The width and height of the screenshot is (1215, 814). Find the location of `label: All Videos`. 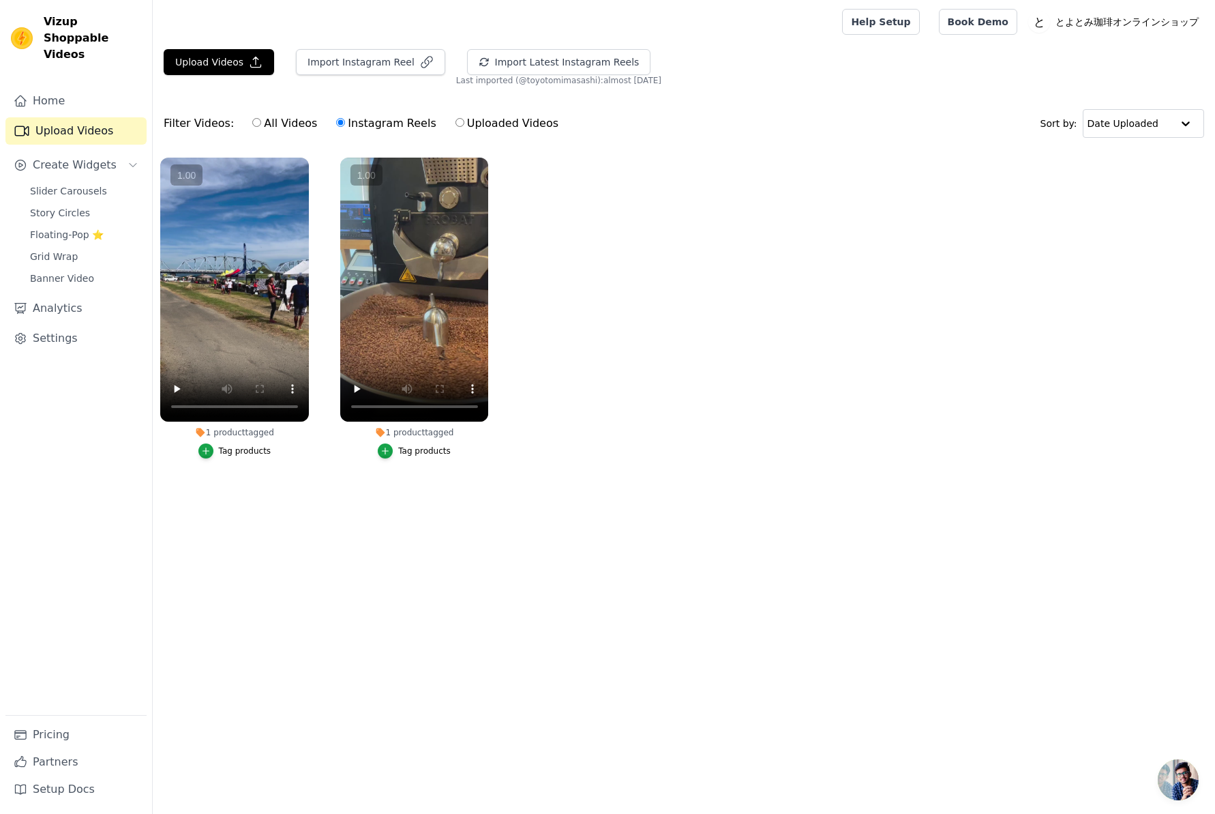

label: All Videos is located at coordinates (284, 123).